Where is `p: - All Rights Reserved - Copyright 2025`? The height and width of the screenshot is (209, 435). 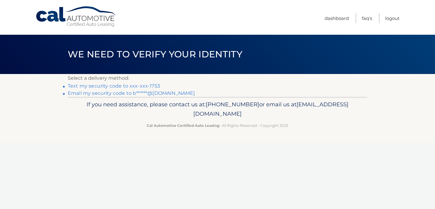
p: - All Rights Reserved - Copyright 2025 is located at coordinates (218, 126).